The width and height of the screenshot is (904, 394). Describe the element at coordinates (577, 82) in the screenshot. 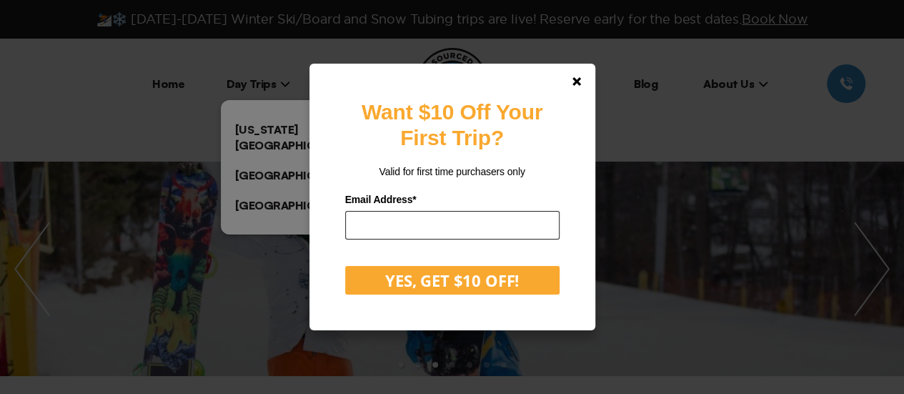

I see `a: Close` at that location.